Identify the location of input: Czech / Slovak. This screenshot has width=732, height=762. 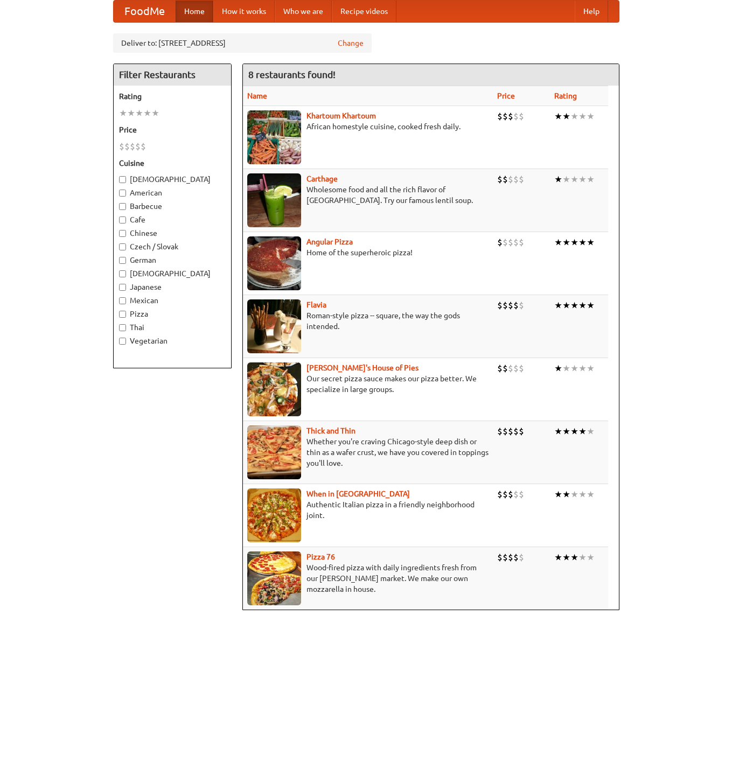
(122, 247).